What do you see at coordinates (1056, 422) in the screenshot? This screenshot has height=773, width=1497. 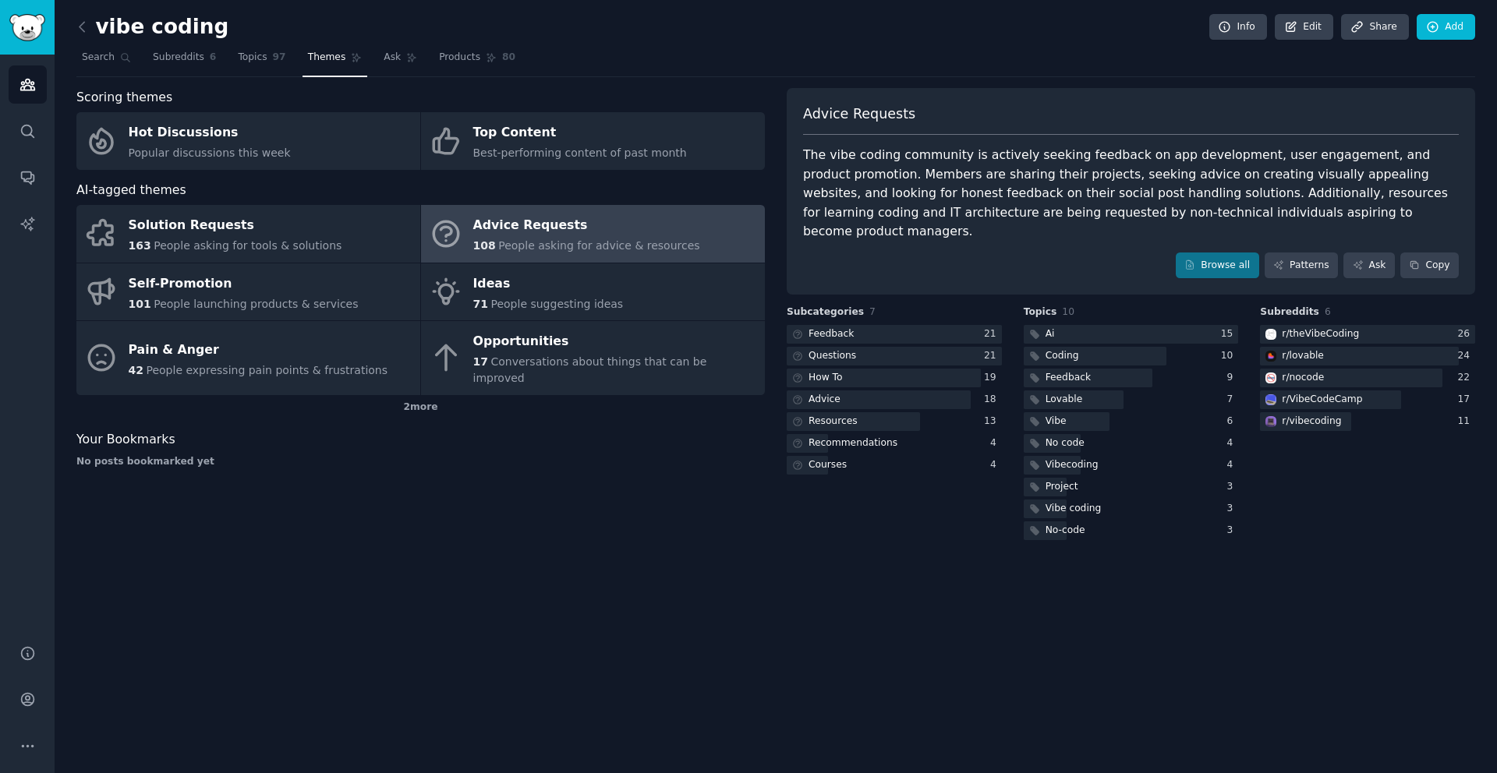 I see `div: Vibe` at bounding box center [1056, 422].